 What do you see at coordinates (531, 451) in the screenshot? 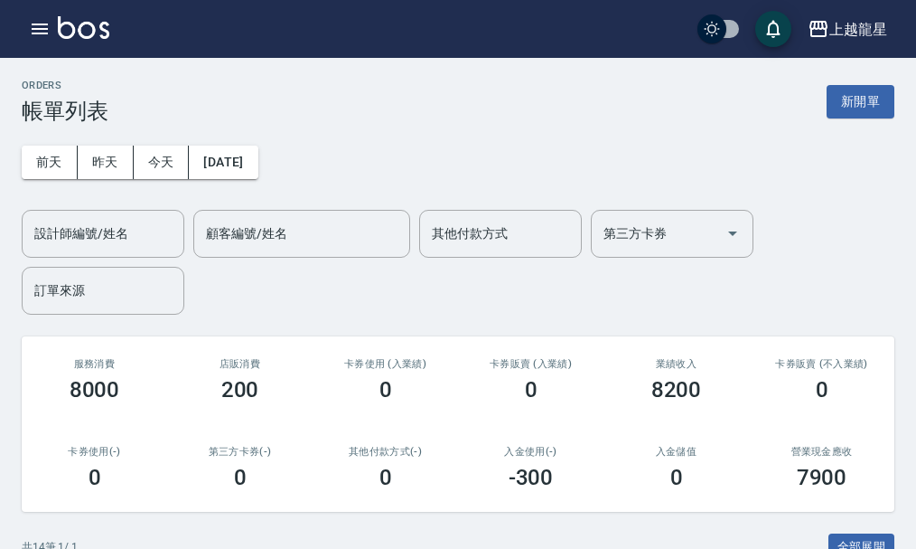
I see `h2: 入金使用(-)` at bounding box center [531, 451].